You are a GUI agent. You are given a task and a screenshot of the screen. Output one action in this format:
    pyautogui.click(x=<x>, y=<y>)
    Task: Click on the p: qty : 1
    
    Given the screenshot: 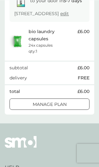 What is the action you would take?
    pyautogui.click(x=33, y=51)
    